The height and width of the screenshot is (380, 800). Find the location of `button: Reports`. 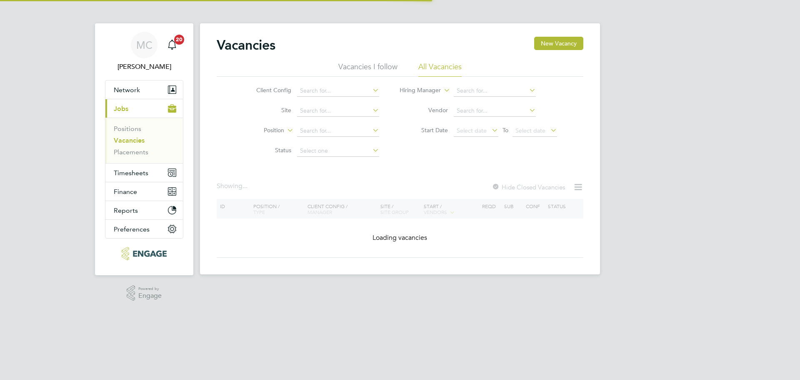

button: Reports is located at coordinates (144, 210).